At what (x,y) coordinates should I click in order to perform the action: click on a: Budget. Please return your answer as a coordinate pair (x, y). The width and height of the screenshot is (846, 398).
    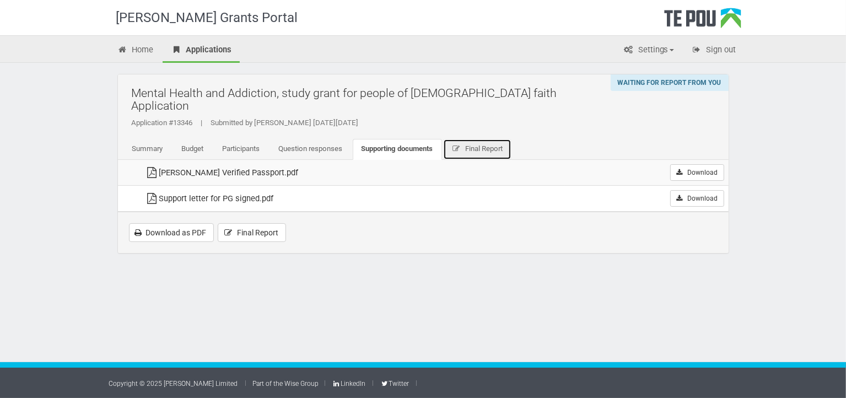
    Looking at the image, I should click on (193, 149).